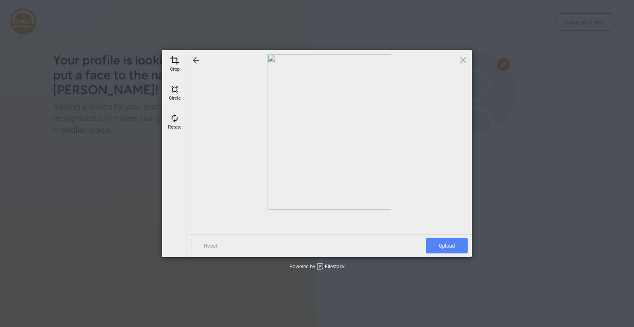 The width and height of the screenshot is (634, 327). Describe the element at coordinates (463, 60) in the screenshot. I see `span: Click here or hit ESC to close picker` at that location.